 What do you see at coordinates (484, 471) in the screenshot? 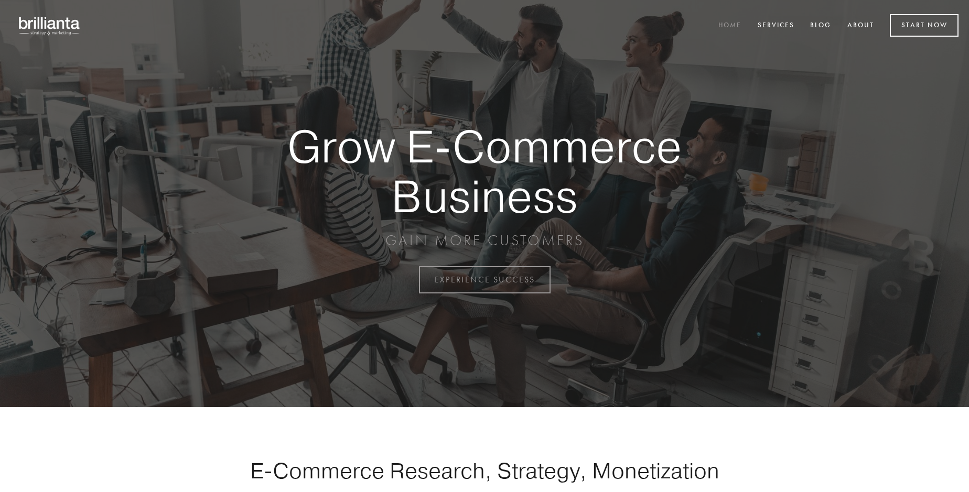
I see `h1: E-Commerce Research, Strategy, Monetization` at bounding box center [484, 471].